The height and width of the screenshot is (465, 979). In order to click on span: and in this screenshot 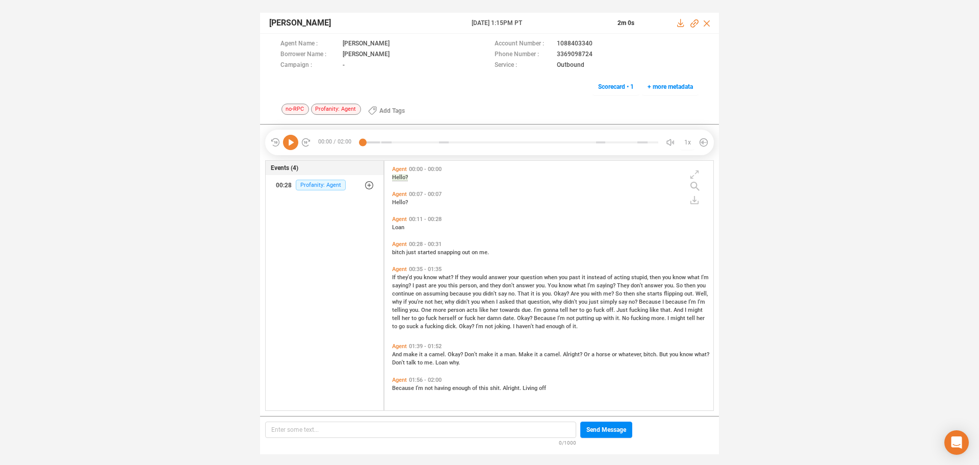, I will do `click(484, 285)`.